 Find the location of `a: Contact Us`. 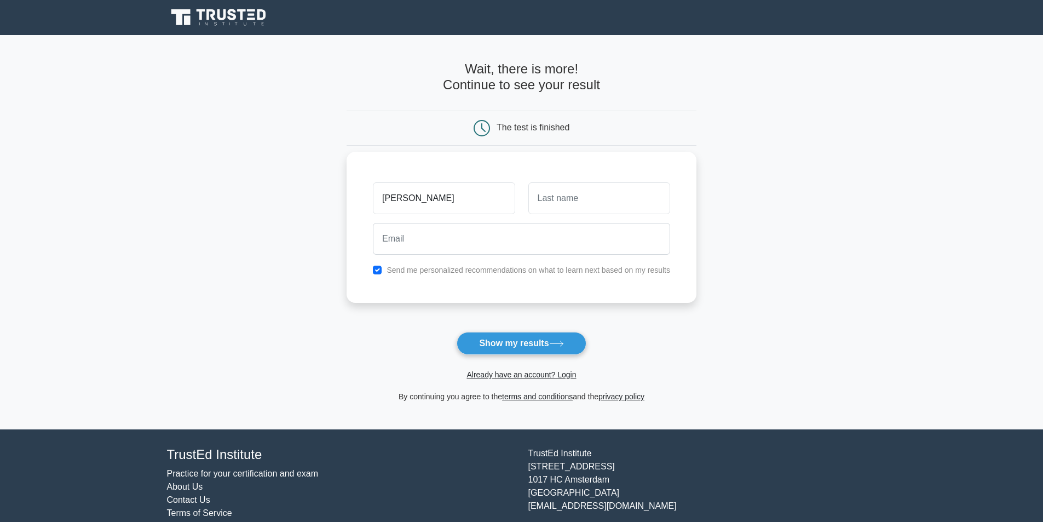

a: Contact Us is located at coordinates (188, 499).